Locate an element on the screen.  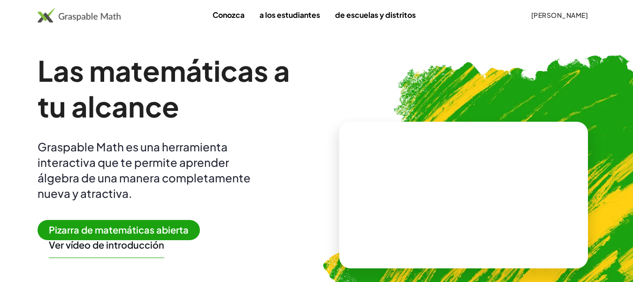
font: a los estudiantes is located at coordinates (290, 15).